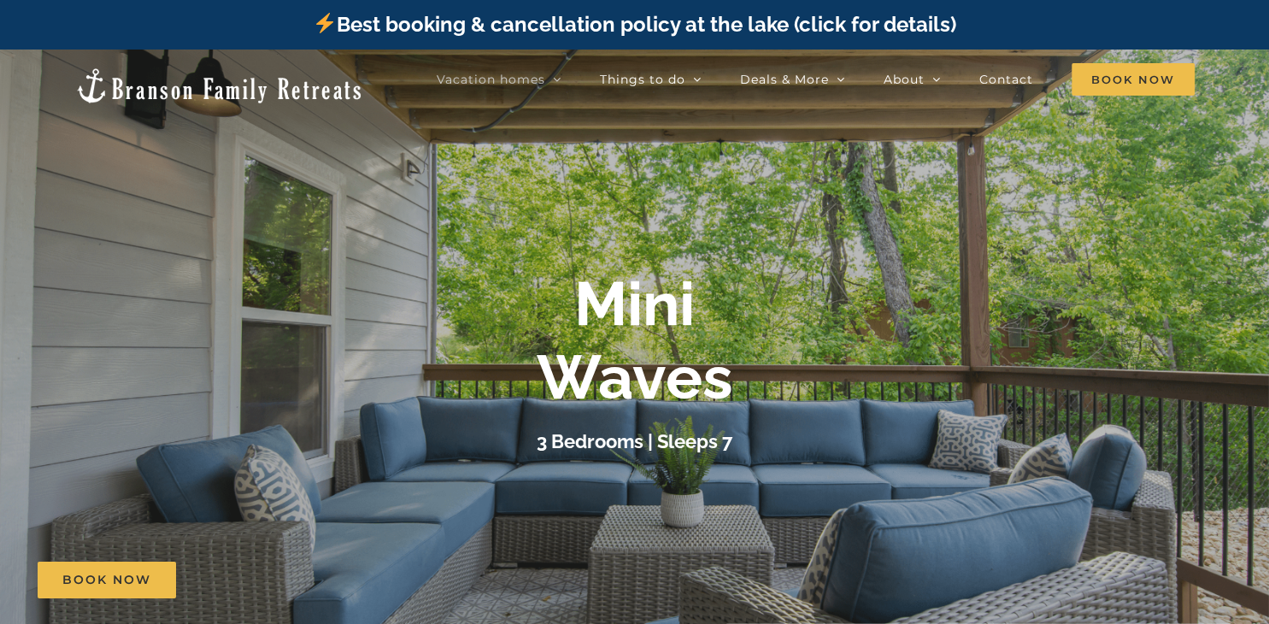 This screenshot has width=1269, height=624. What do you see at coordinates (784, 79) in the screenshot?
I see `span: Deals & More` at bounding box center [784, 79].